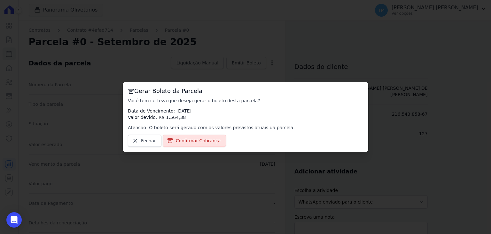  Describe the element at coordinates (198, 140) in the screenshot. I see `span: Confirmar Cobrança` at that location.